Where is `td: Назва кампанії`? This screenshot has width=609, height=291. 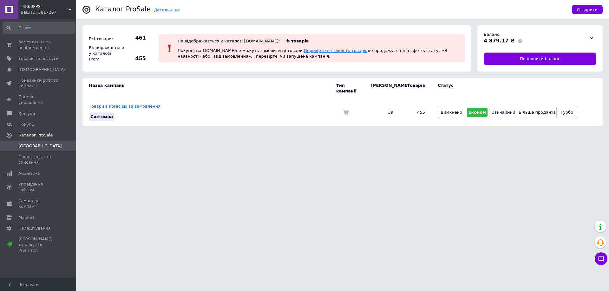
td: Назва кампанії is located at coordinates (209, 88).